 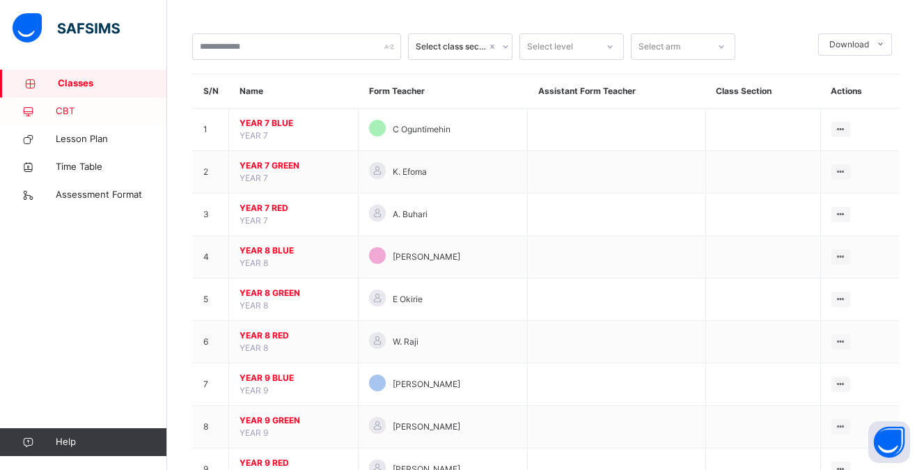 What do you see at coordinates (211, 172) in the screenshot?
I see `td: 2` at bounding box center [211, 172].